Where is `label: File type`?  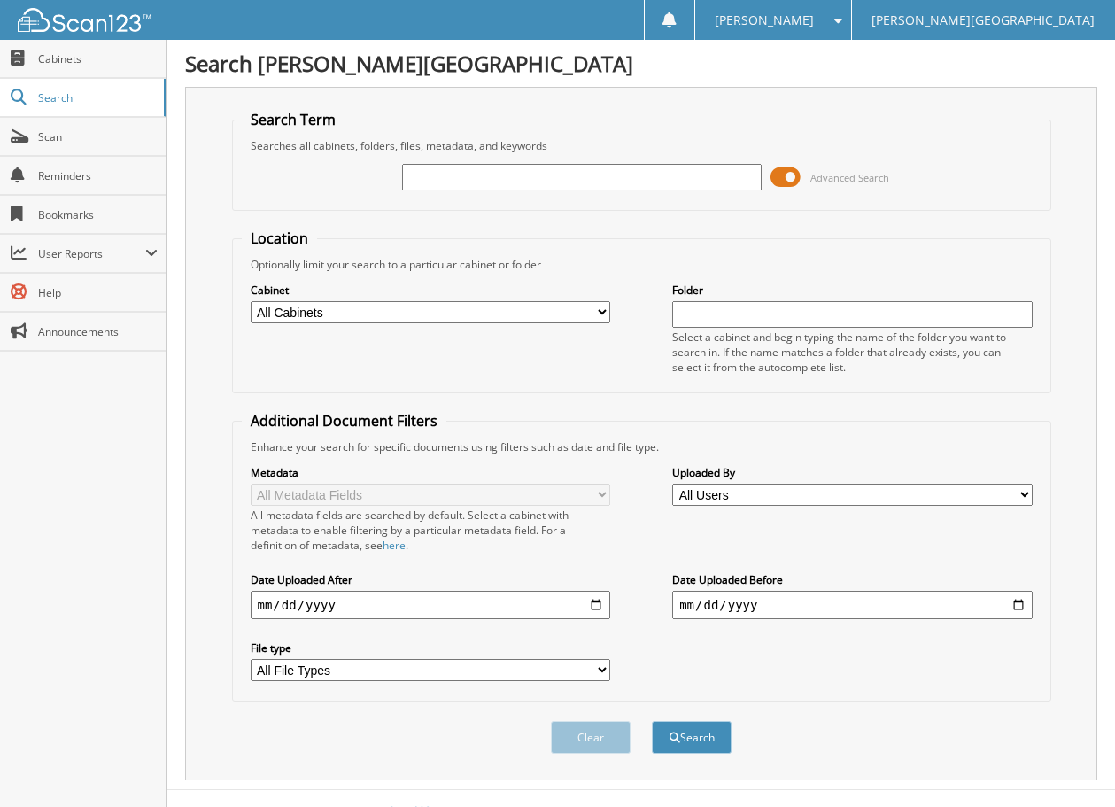 label: File type is located at coordinates (430, 647).